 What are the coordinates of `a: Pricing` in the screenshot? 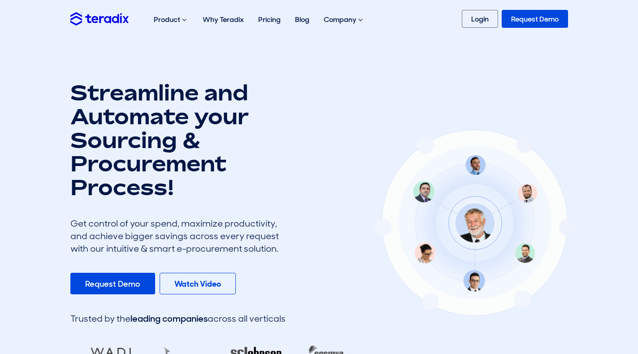 It's located at (270, 19).